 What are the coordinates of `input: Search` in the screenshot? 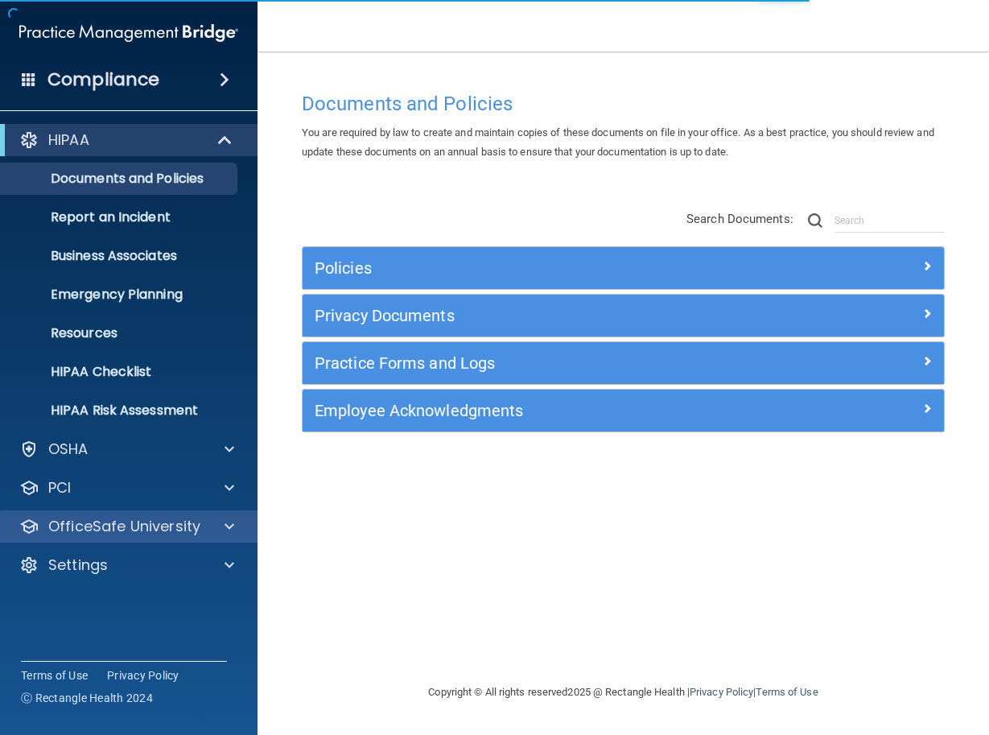 It's located at (889, 221).